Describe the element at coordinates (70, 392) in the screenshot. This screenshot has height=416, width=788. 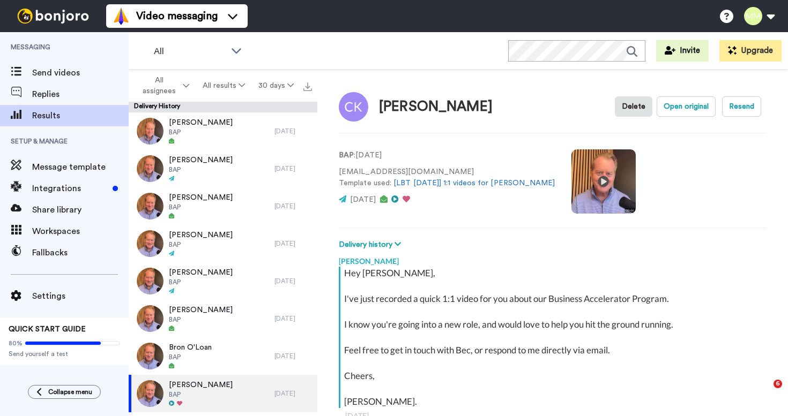
I see `span: Collapse menu` at that location.